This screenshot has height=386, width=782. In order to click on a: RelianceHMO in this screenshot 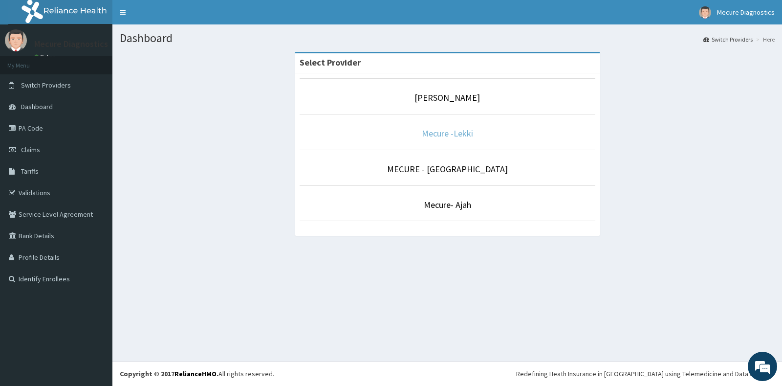, I will do `click(196, 373)`.